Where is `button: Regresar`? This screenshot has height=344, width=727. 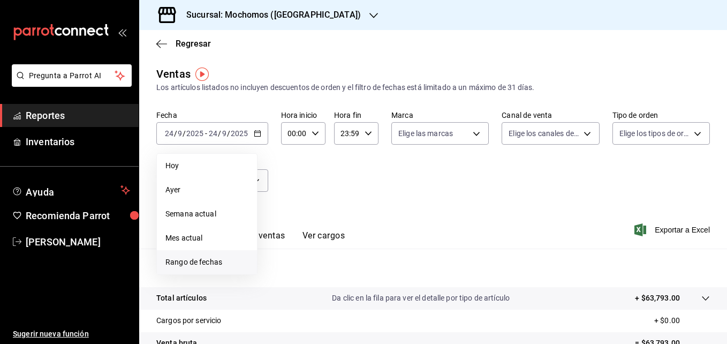 button: Regresar is located at coordinates (184, 43).